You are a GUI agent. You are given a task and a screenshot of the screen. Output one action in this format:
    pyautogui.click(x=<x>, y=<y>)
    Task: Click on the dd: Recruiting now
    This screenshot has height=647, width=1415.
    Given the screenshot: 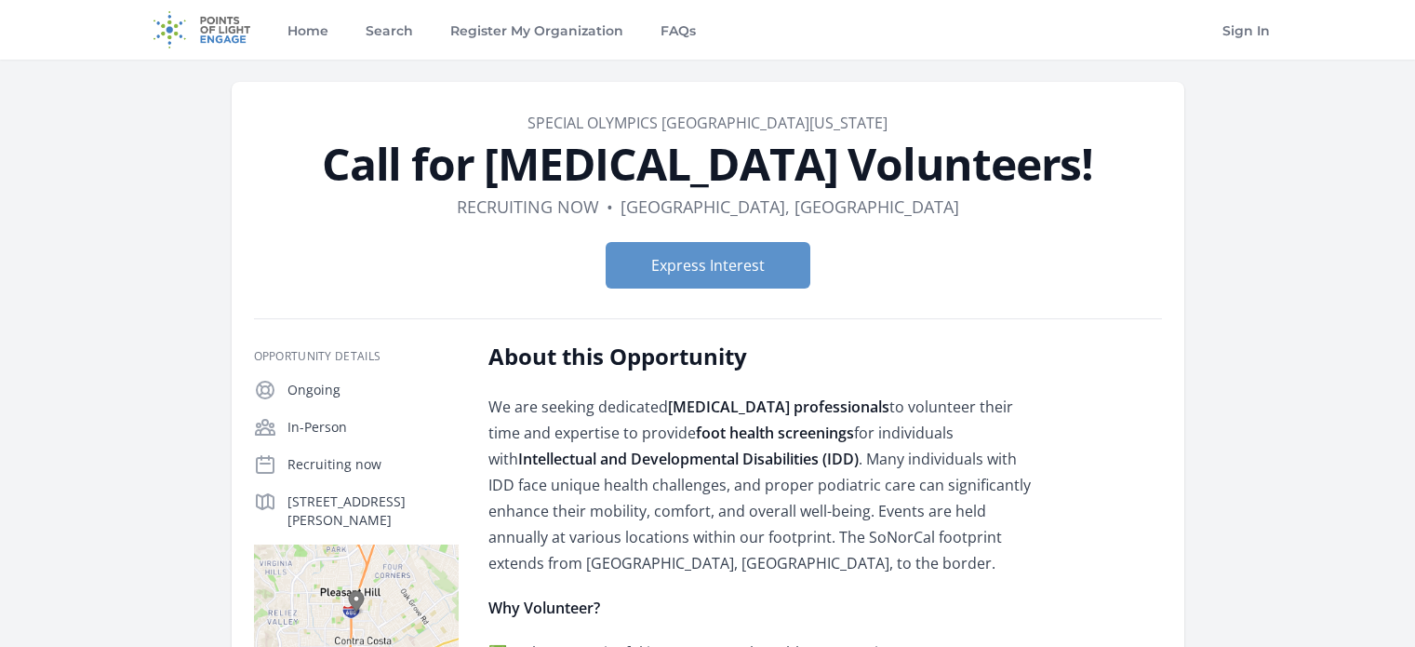 What is the action you would take?
    pyautogui.click(x=527, y=207)
    